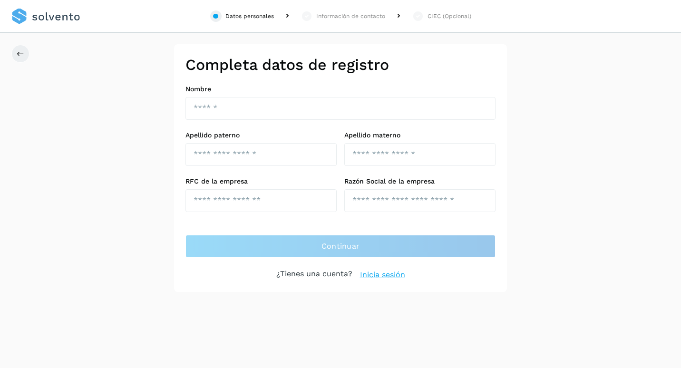  What do you see at coordinates (314, 275) in the screenshot?
I see `p: ¿Tienes una cuenta?` at bounding box center [314, 275].